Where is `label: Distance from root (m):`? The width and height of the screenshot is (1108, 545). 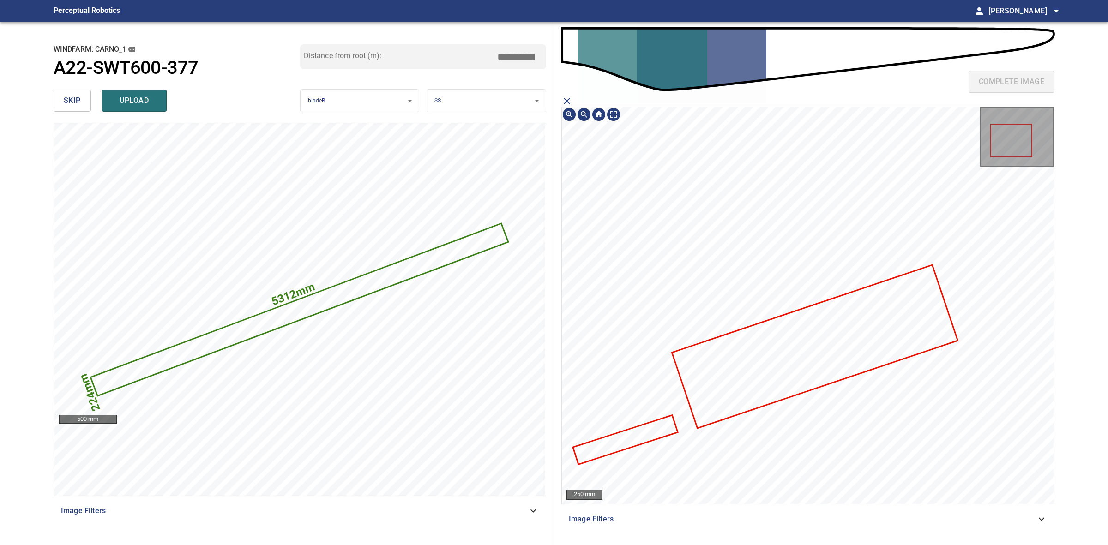 label: Distance from root (m): is located at coordinates (342, 56).